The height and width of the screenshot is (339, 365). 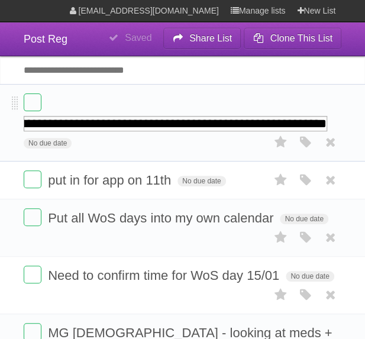 What do you see at coordinates (46, 39) in the screenshot?
I see `span: Post Reg` at bounding box center [46, 39].